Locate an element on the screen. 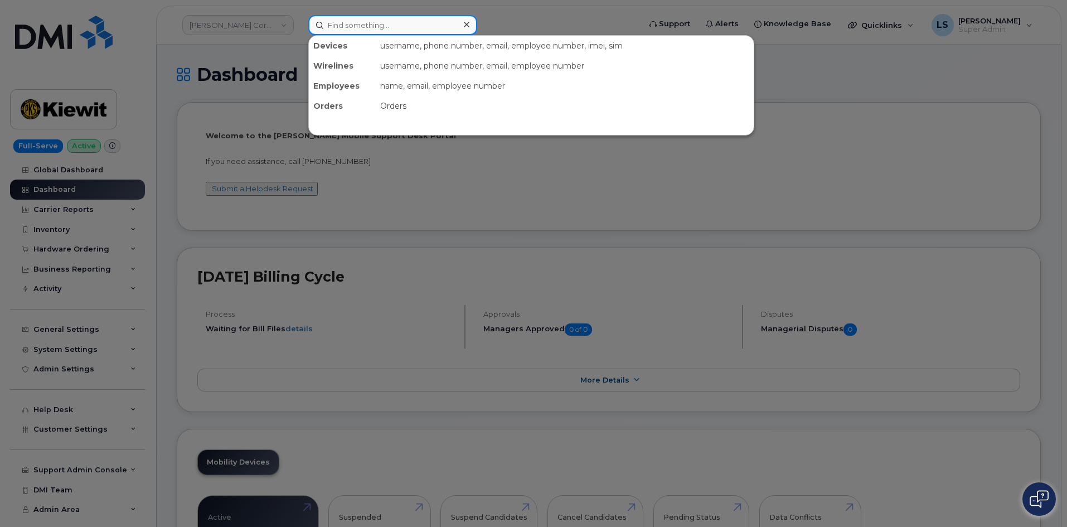 The height and width of the screenshot is (527, 1067). div: username, phone number, email, employee number, imei, sim is located at coordinates (565, 46).